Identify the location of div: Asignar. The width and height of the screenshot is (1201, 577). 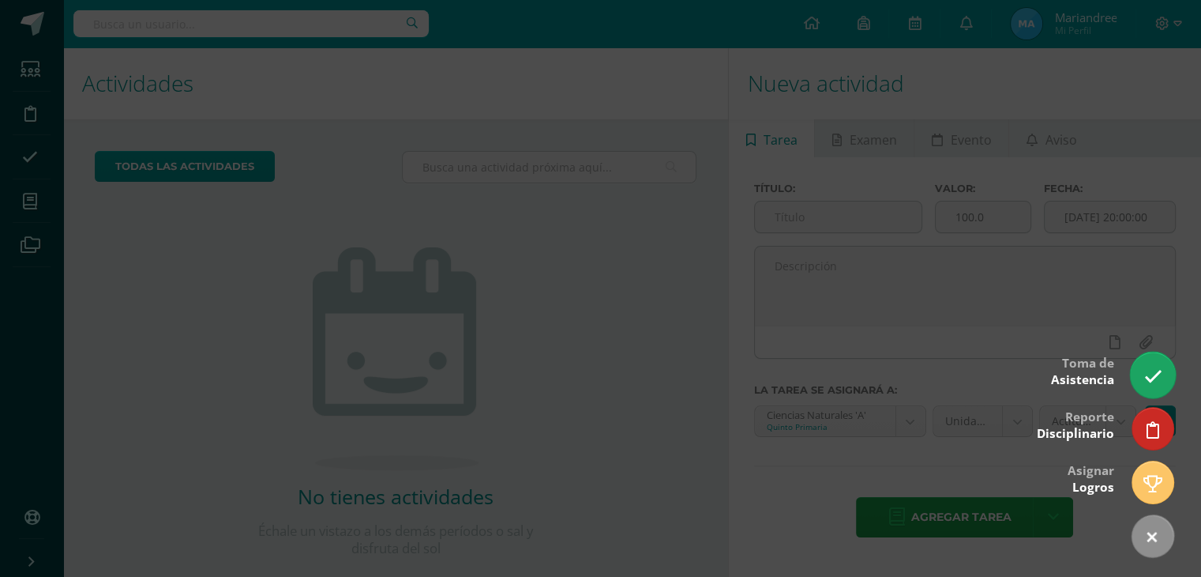
(1091, 477).